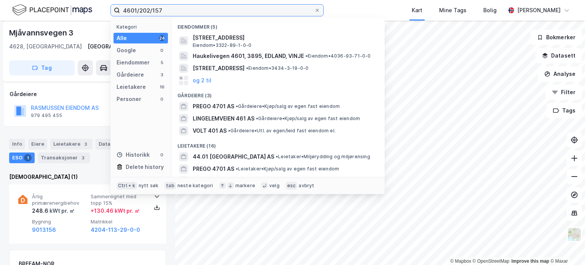 This screenshot has width=585, height=265. Describe the element at coordinates (282, 131) in the screenshot. I see `span: Gårdeiere • Utl. av egen/leid fast eiendom el.` at that location.